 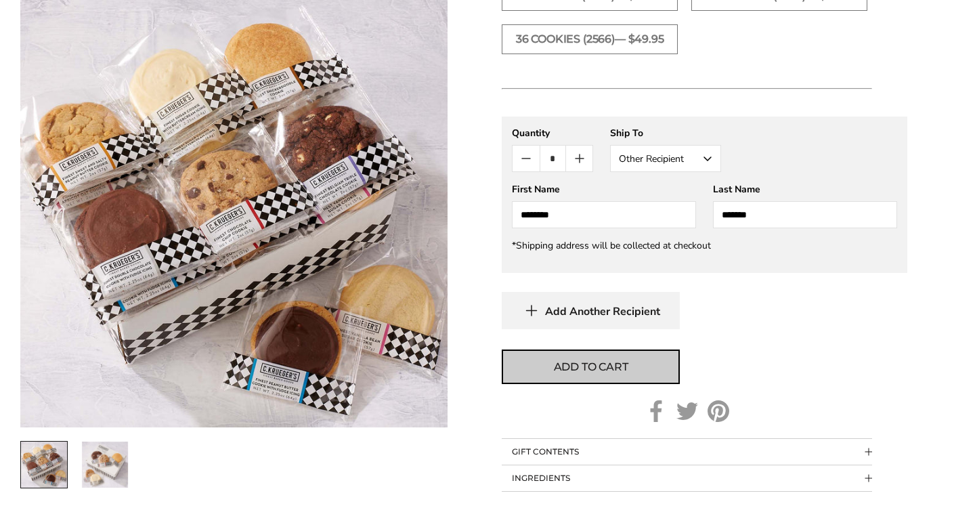 What do you see at coordinates (44, 464) in the screenshot?
I see `a: 1 / 2` at bounding box center [44, 464].